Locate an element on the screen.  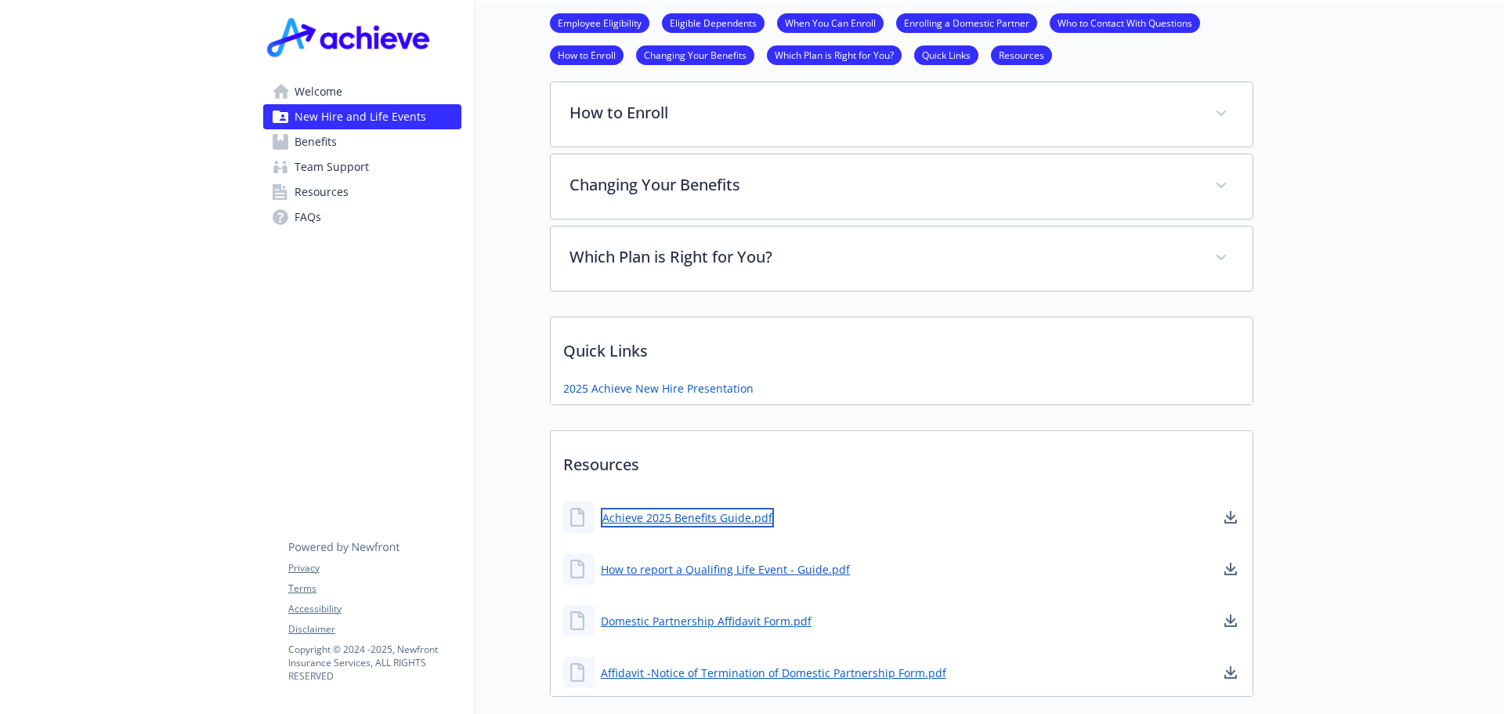
div: Which Plan is Right for You? is located at coordinates (902, 259).